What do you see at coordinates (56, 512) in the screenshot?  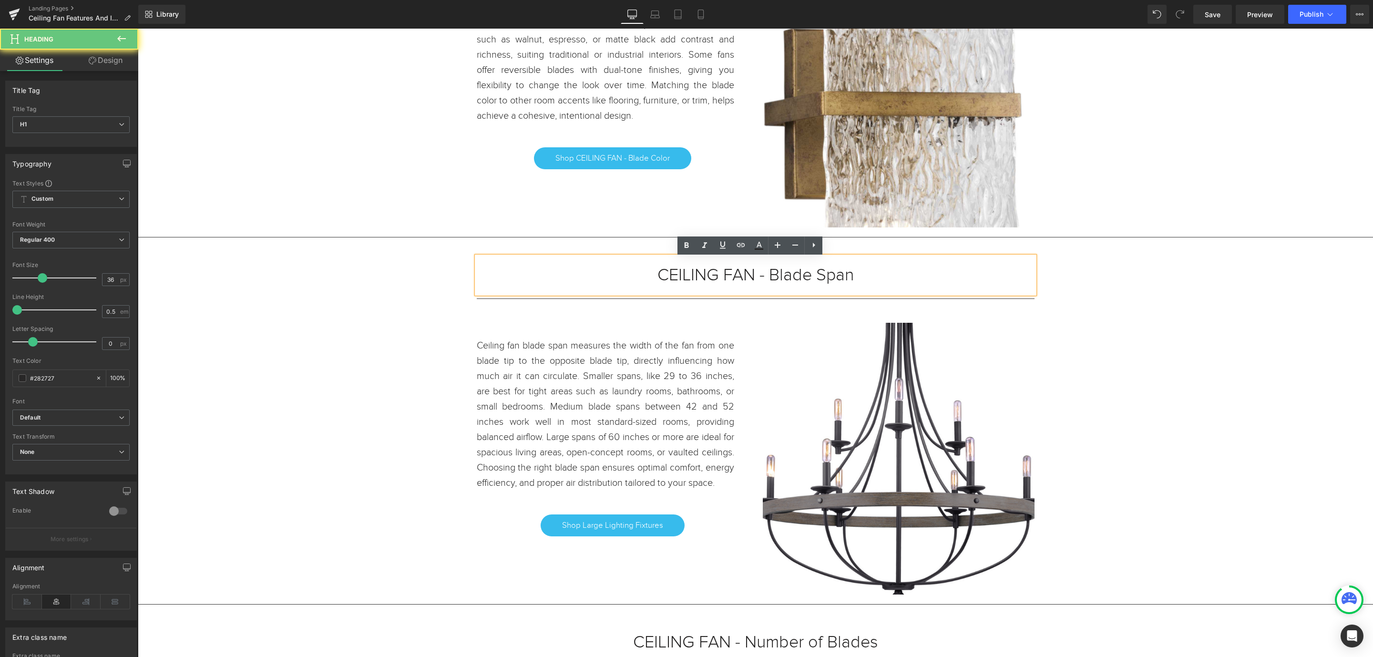 I see `div: Enable` at bounding box center [56, 512].